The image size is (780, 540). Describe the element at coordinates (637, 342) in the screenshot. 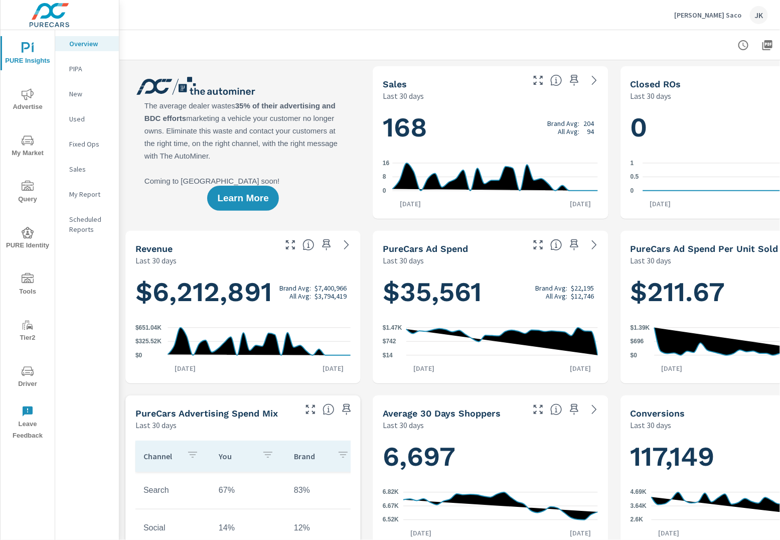

I see `text: $696` at that location.